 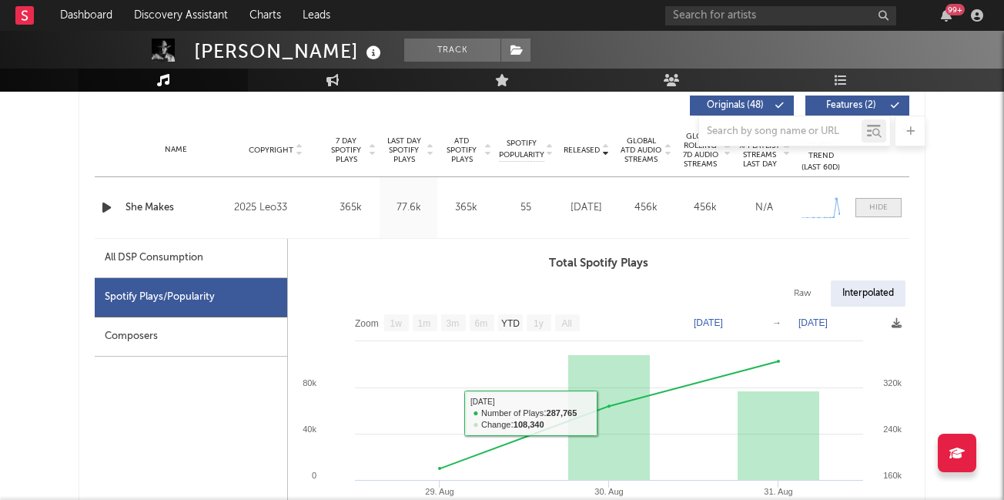 What do you see at coordinates (803, 293) in the screenshot?
I see `div: Raw` at bounding box center [803, 293].